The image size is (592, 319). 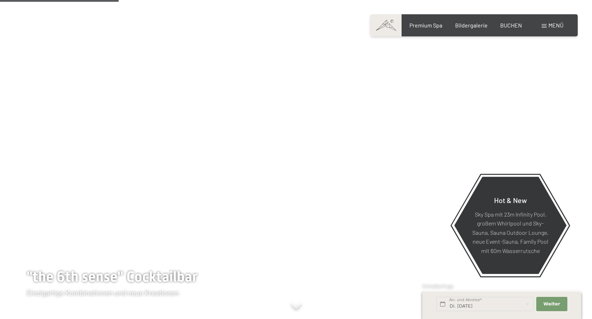 I want to click on a: Hot & New Sky Spa mit 23m Infinity Pool, großem Whirlpool und Sky-Sauna, Sauna Outdoor Lounge, ne..., so click(x=510, y=225).